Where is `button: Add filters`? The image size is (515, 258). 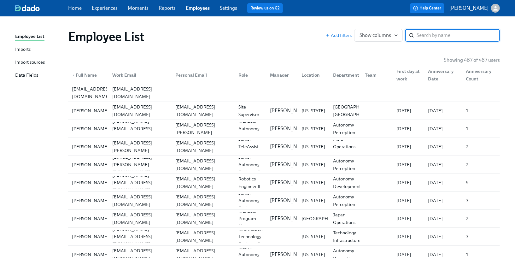
button: Add filters is located at coordinates (339, 35).